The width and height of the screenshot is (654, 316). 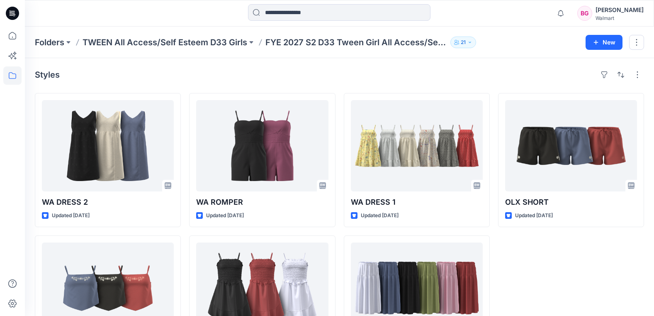 I want to click on p: WA DRESS 1, so click(x=417, y=202).